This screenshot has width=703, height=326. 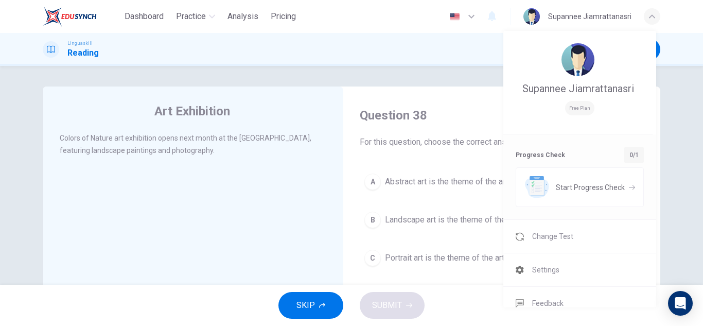 I want to click on span: Supannee Jiamrattanasri, so click(x=578, y=89).